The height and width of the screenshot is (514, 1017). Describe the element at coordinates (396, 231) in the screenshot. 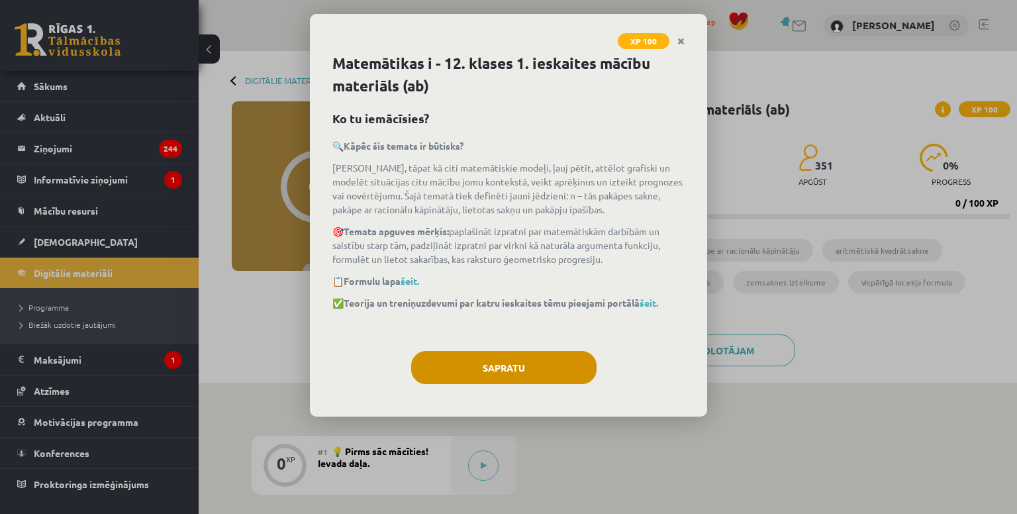

I see `b: Temata apguves mērķis:` at that location.